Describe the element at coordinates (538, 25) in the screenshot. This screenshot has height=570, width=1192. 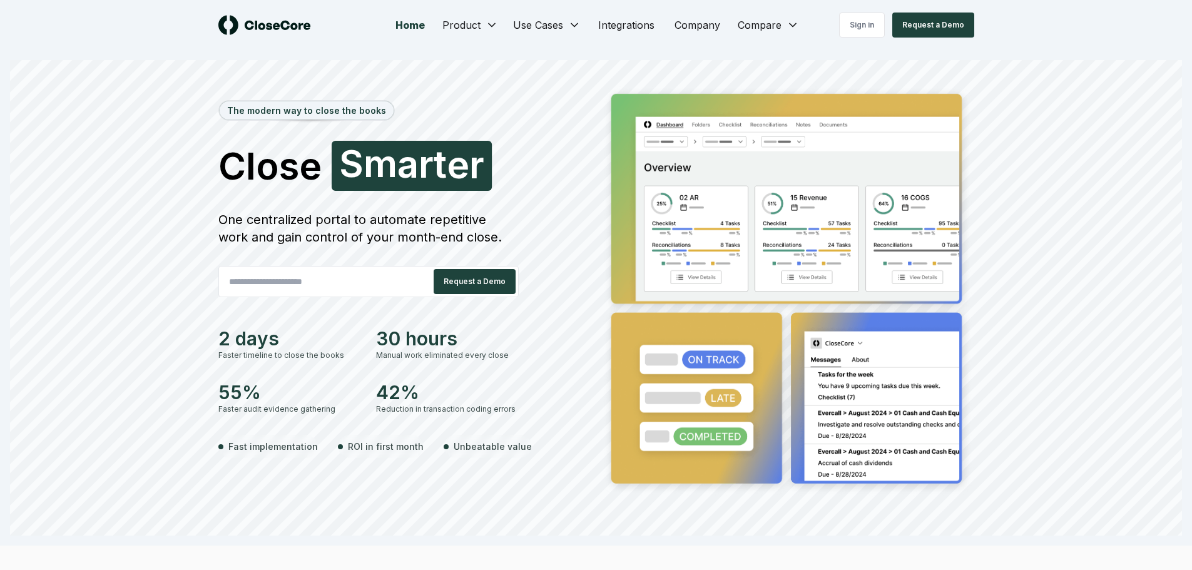
I see `span: Use Cases` at that location.